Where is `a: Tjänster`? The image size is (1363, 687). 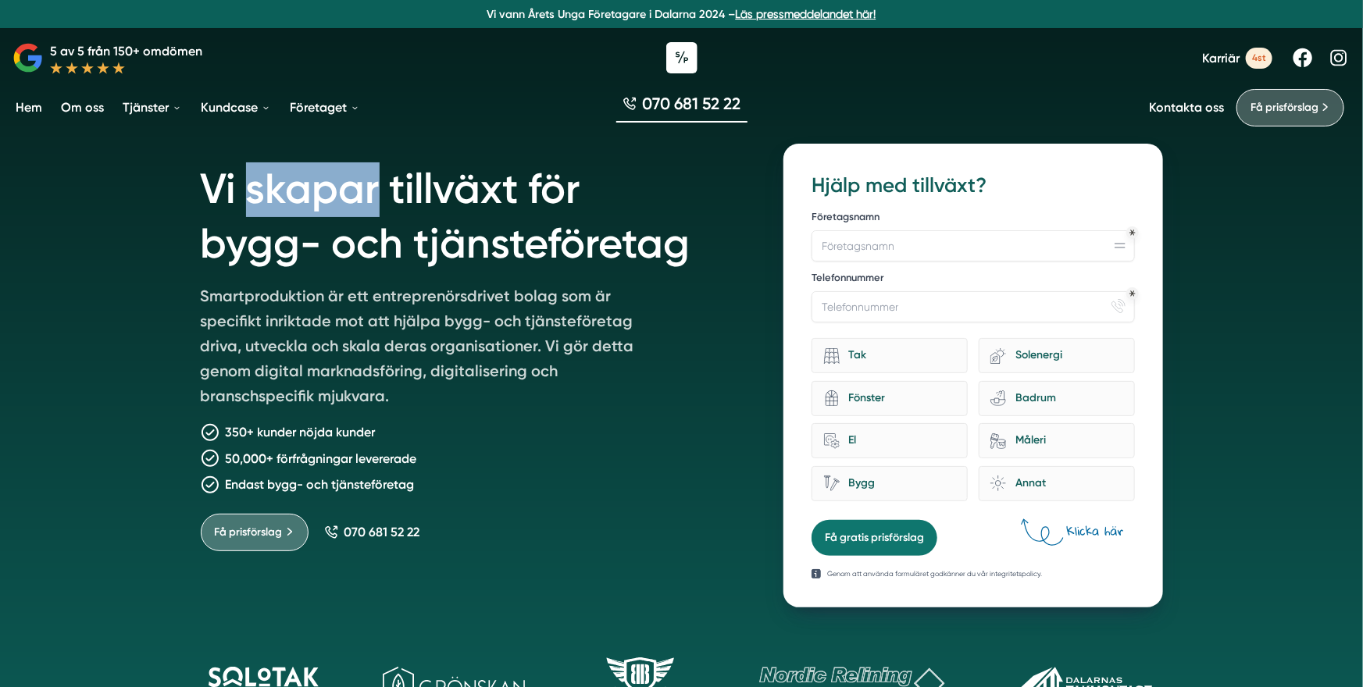 a: Tjänster is located at coordinates (152, 107).